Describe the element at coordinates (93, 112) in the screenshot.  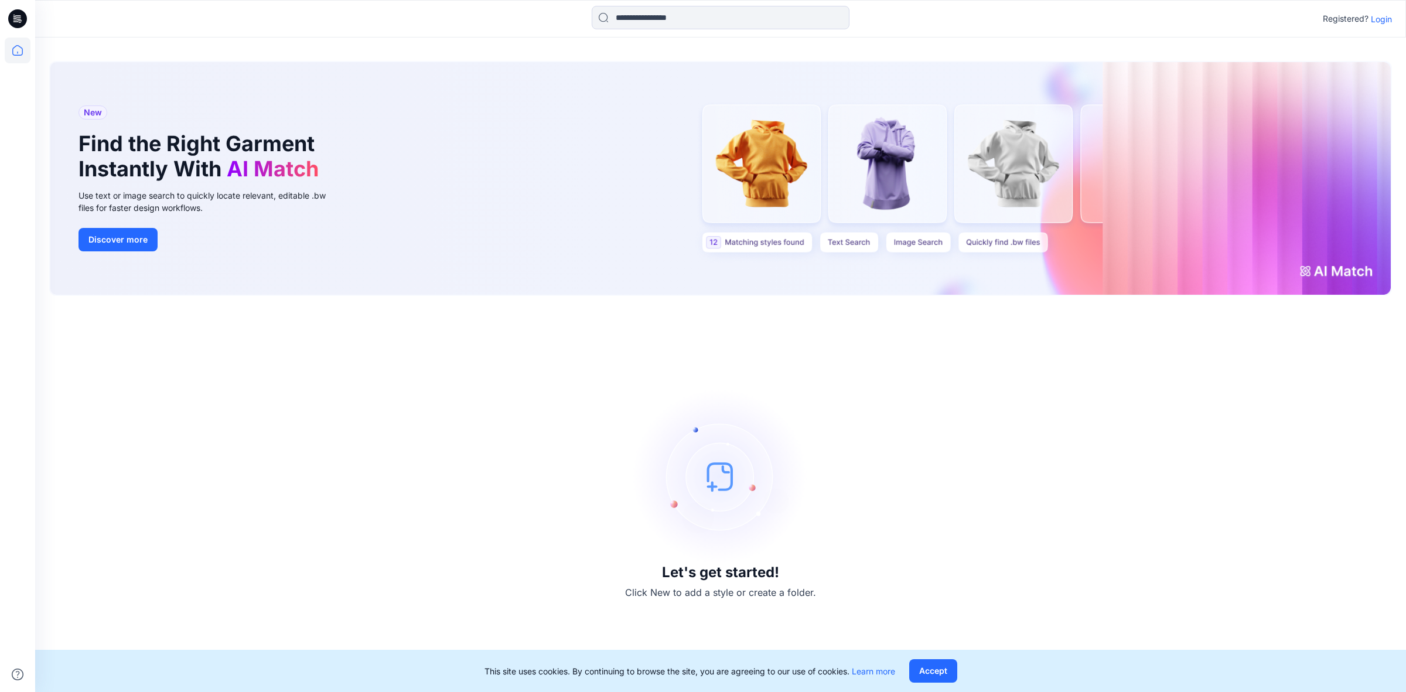
I see `span: New` at that location.